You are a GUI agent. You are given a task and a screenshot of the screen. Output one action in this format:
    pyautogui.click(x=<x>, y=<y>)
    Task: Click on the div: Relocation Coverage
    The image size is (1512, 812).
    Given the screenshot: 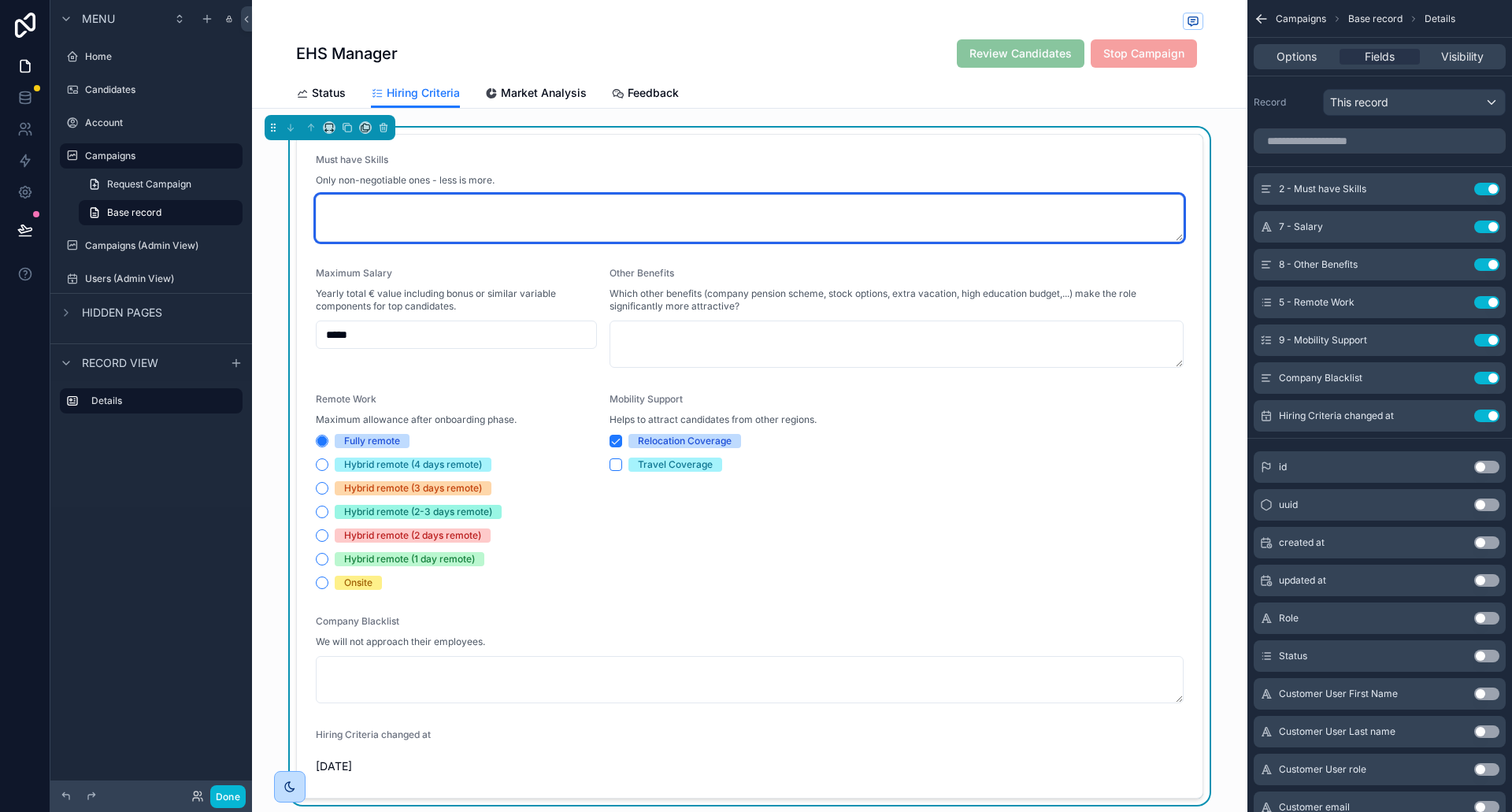 What is the action you would take?
    pyautogui.click(x=685, y=441)
    